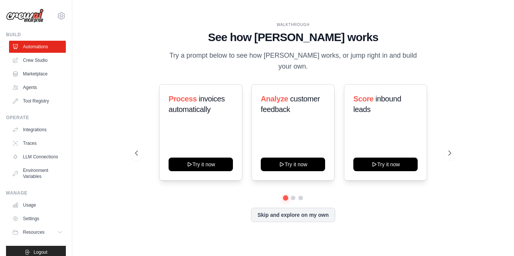 The width and height of the screenshot is (514, 256). What do you see at coordinates (36, 35) in the screenshot?
I see `div: Build` at bounding box center [36, 35].